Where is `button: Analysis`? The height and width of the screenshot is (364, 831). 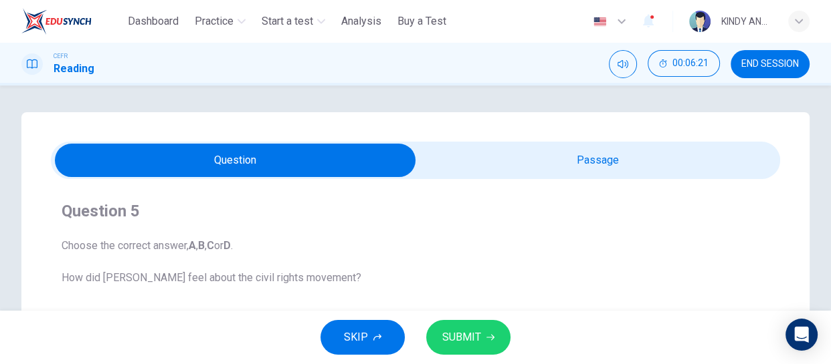
button: Analysis is located at coordinates (361, 21).